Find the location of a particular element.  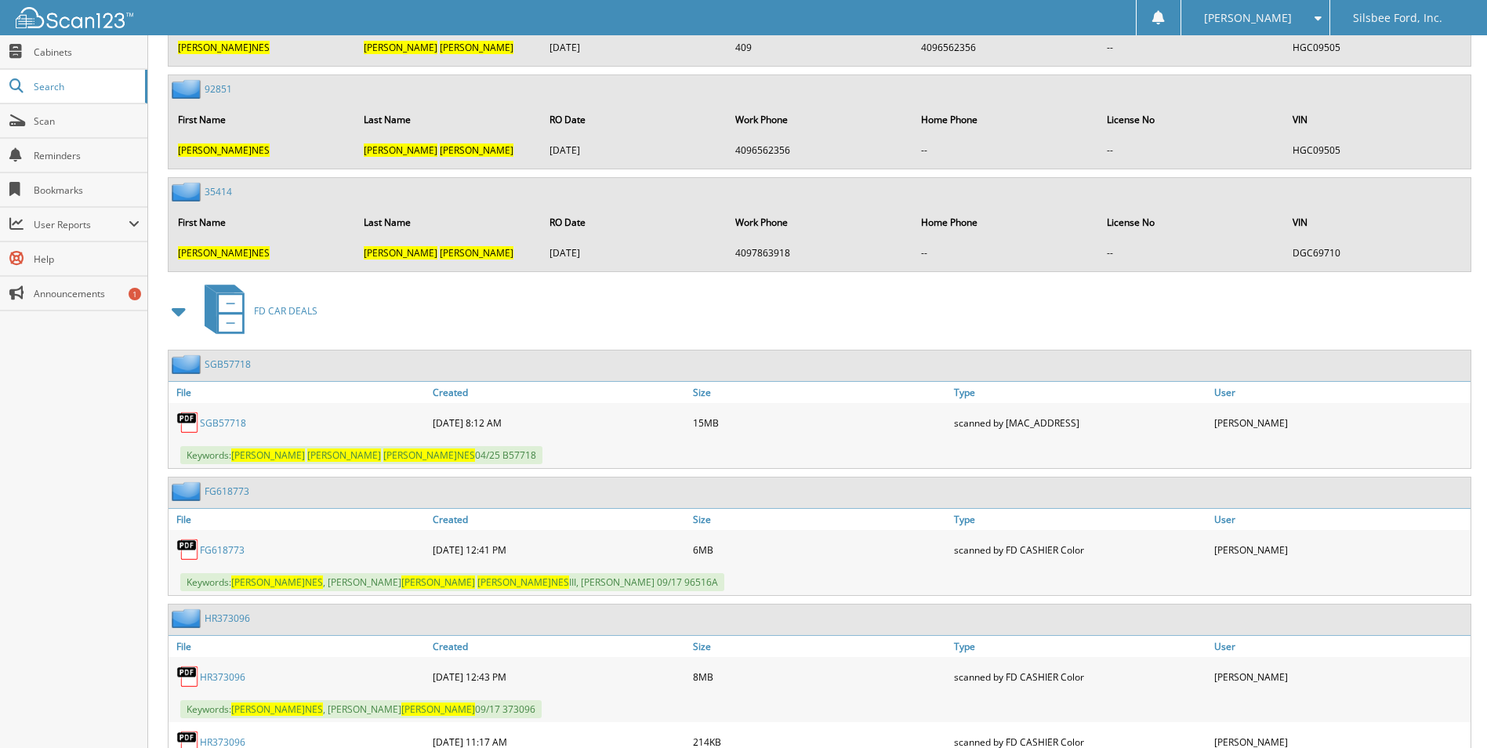

td: DGC69710 is located at coordinates (1377, 252).